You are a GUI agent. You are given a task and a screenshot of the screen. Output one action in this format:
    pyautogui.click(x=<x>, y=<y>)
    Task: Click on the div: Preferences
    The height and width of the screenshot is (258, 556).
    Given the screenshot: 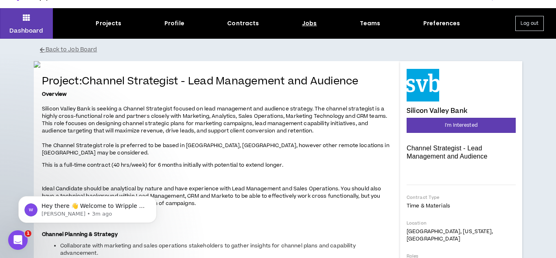 What is the action you would take?
    pyautogui.click(x=441, y=23)
    